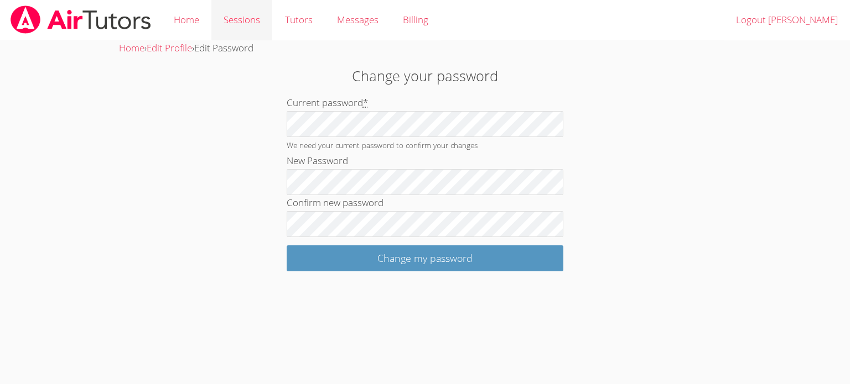 This screenshot has height=384, width=850. What do you see at coordinates (81, 19) in the screenshot?
I see `img: airtutors_banner-c4298cdbf04f3fff15de1276eac7730deb9818008684d7c2e4769d2f7ddbe033.png` at bounding box center [81, 19].